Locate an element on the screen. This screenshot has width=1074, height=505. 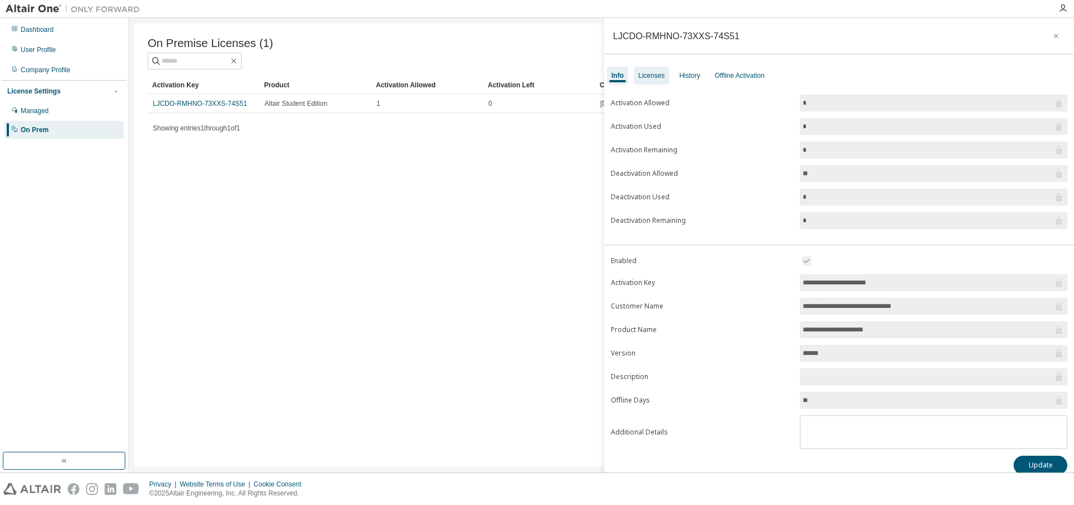
a: LJCDO-RMHNO-73XXS-74S51 is located at coordinates (200, 103).